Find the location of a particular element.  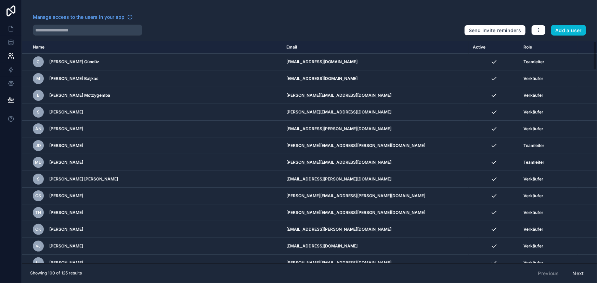

button: Send invite reminders is located at coordinates (495, 30).